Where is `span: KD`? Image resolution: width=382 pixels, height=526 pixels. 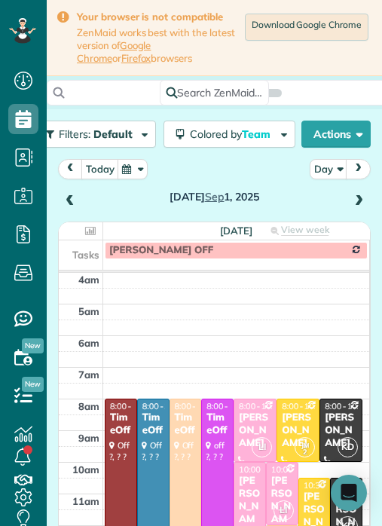 span: KD is located at coordinates (348, 447).